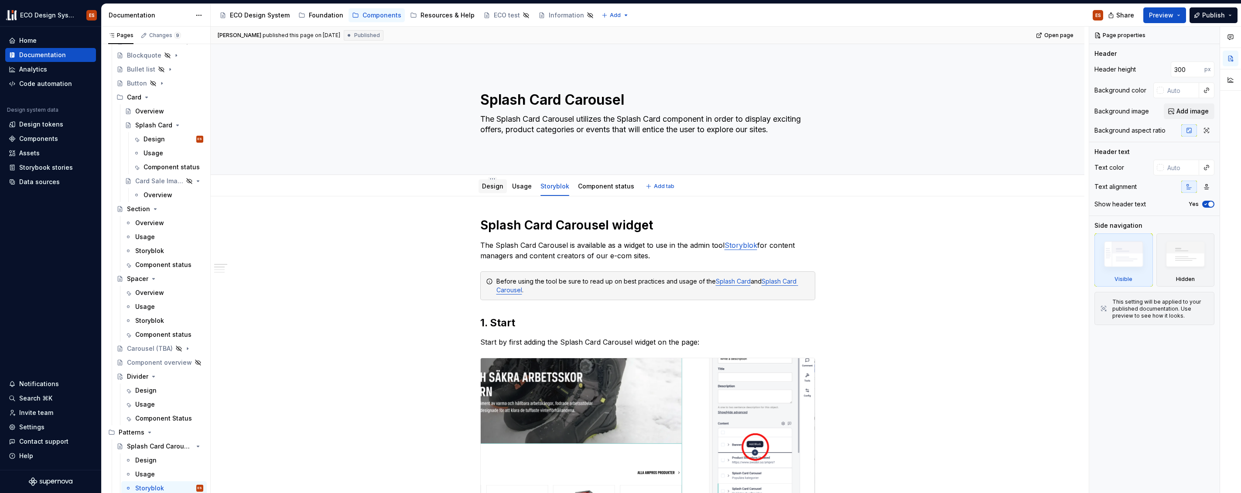 The height and width of the screenshot is (493, 1241). Describe the element at coordinates (51, 427) in the screenshot. I see `a: Settings` at that location.